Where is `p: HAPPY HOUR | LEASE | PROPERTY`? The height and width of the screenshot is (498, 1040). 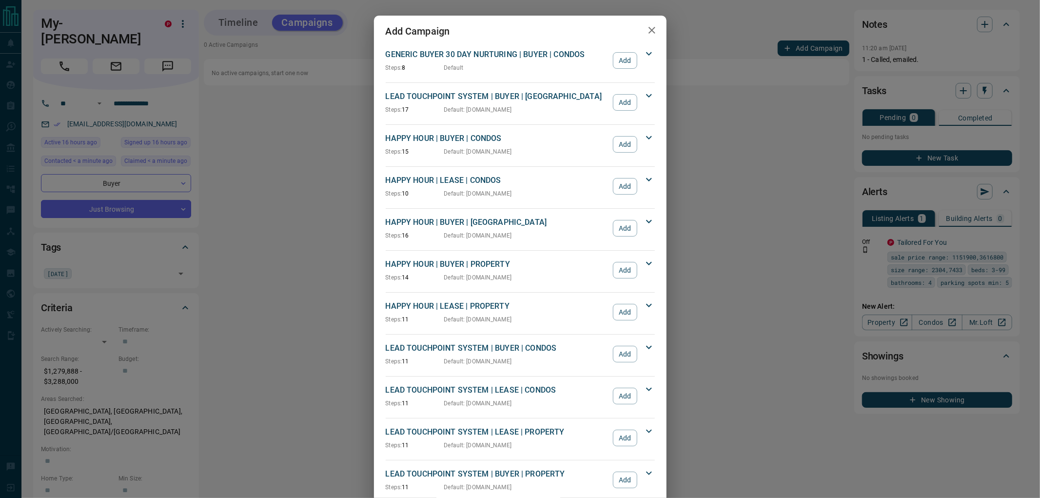
p: HAPPY HOUR | LEASE | PROPERTY is located at coordinates (497, 306).